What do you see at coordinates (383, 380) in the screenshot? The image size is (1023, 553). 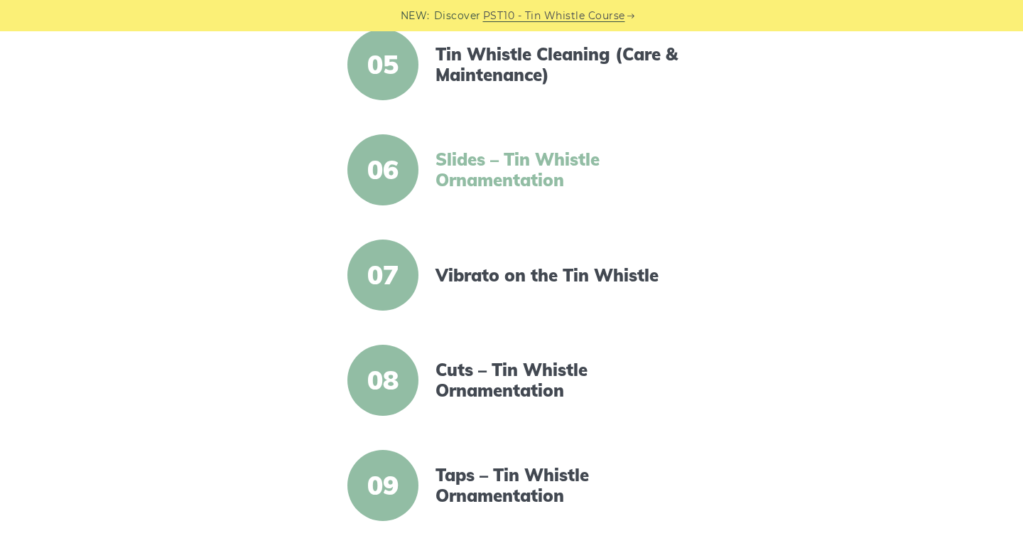 I see `span: 08` at bounding box center [383, 380].